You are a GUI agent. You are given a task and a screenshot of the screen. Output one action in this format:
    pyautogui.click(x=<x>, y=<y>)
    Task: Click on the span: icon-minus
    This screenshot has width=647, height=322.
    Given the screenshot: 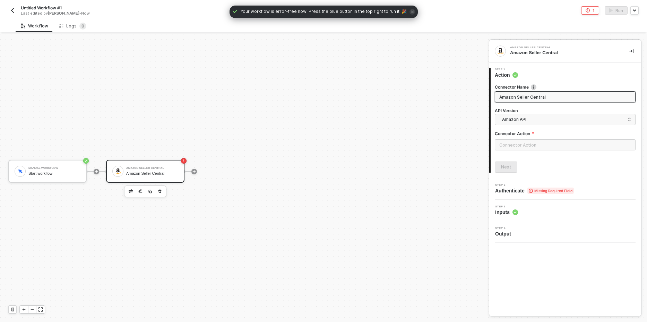 What is the action you would take?
    pyautogui.click(x=32, y=309)
    